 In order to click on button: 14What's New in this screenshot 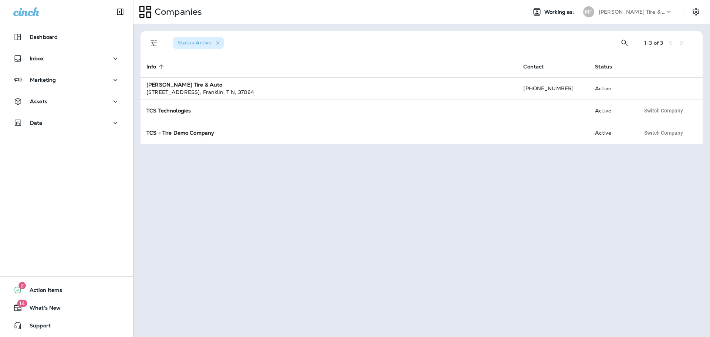, I will do `click(67, 308)`.